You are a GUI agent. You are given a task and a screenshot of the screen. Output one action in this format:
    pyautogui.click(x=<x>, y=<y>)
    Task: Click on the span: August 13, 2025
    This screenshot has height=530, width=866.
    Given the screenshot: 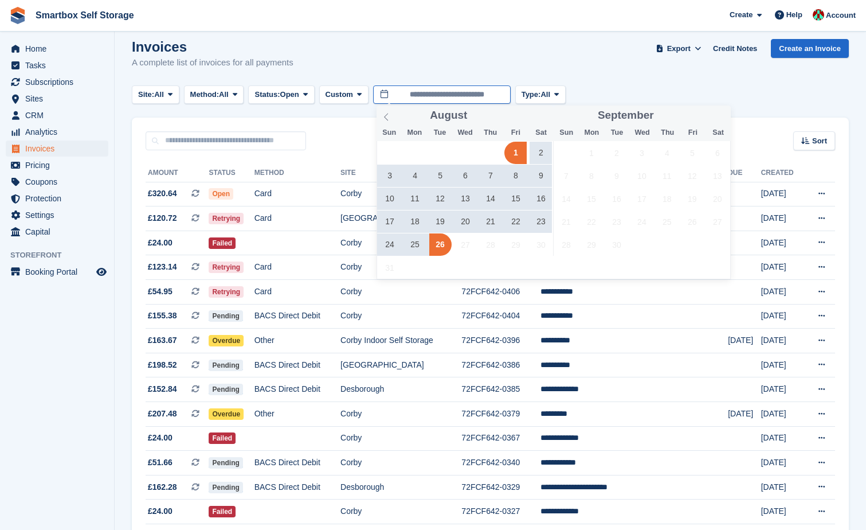 What is the action you would take?
    pyautogui.click(x=465, y=198)
    